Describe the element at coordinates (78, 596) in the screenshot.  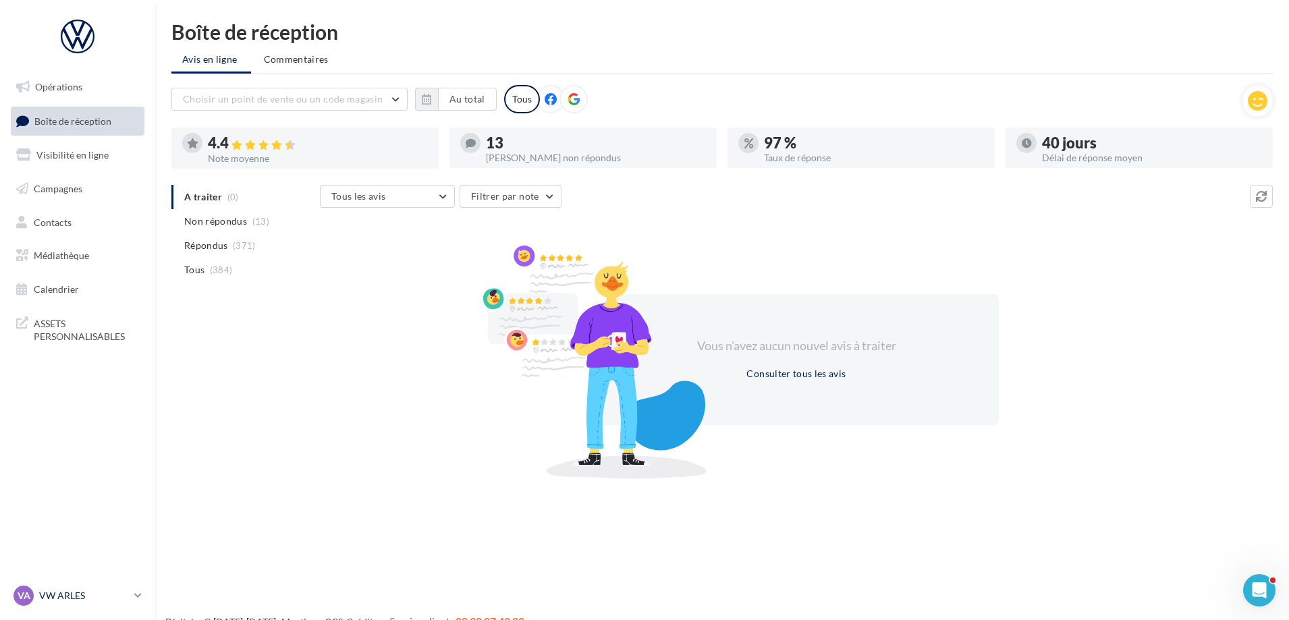
I see `a: VA VW ARLES` at that location.